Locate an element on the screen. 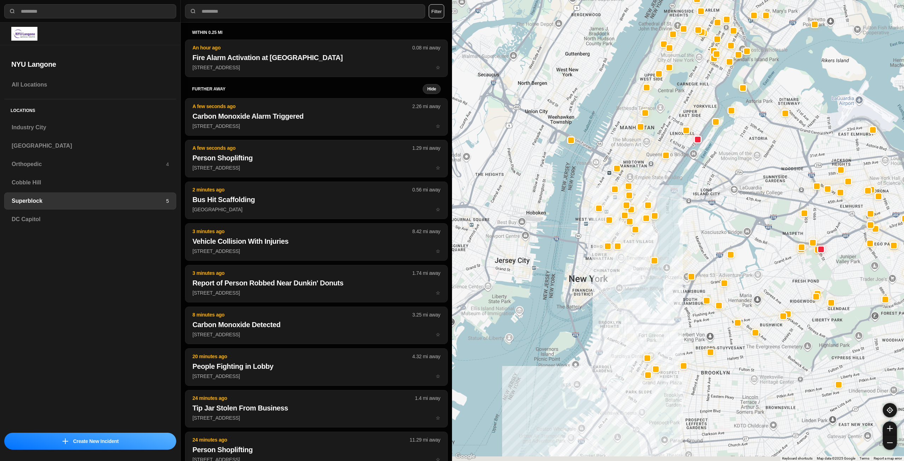 This screenshot has height=461, width=904. p: 11.29 mi away is located at coordinates (425, 439).